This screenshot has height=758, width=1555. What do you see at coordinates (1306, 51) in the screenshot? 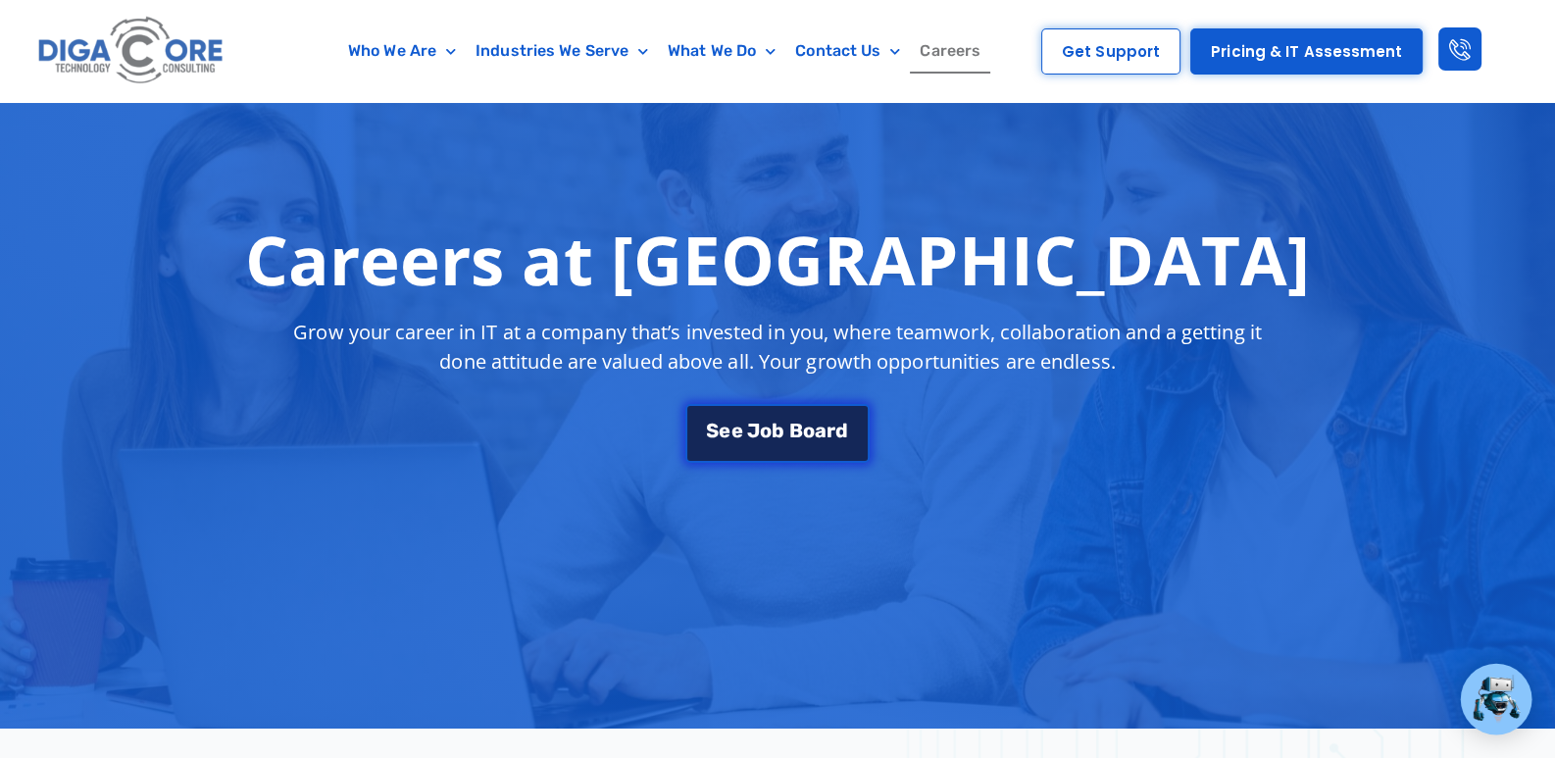
I see `span: Pricing & IT Assessment` at bounding box center [1306, 51].